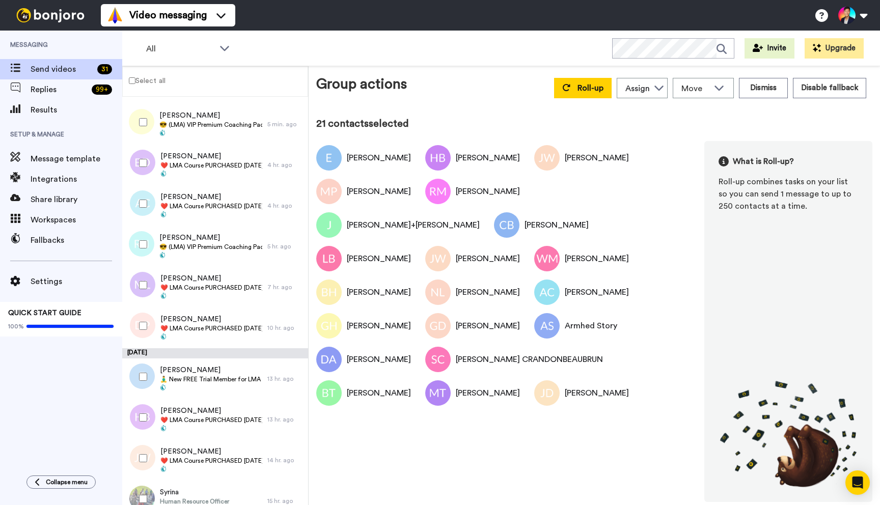 The height and width of the screenshot is (505, 880). Describe the element at coordinates (547, 158) in the screenshot. I see `img: Image of Jeff Walden` at that location.